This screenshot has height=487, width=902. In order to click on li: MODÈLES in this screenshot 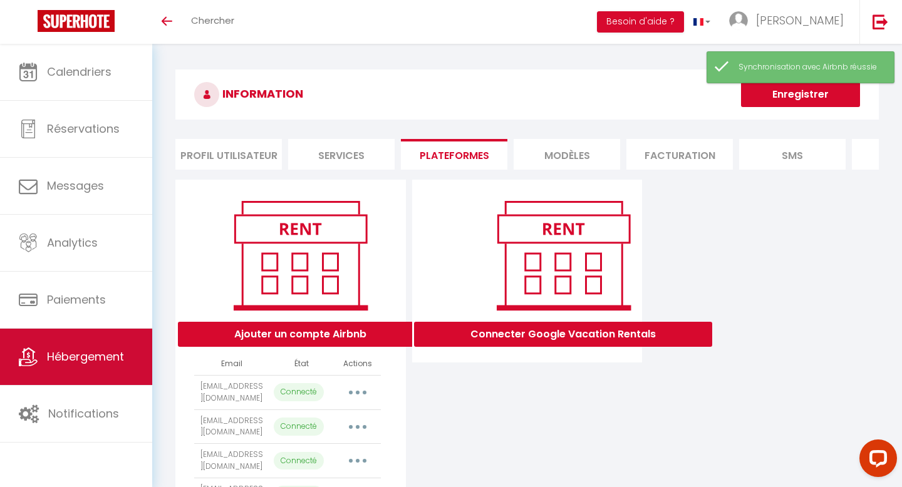, I will do `click(567, 154)`.